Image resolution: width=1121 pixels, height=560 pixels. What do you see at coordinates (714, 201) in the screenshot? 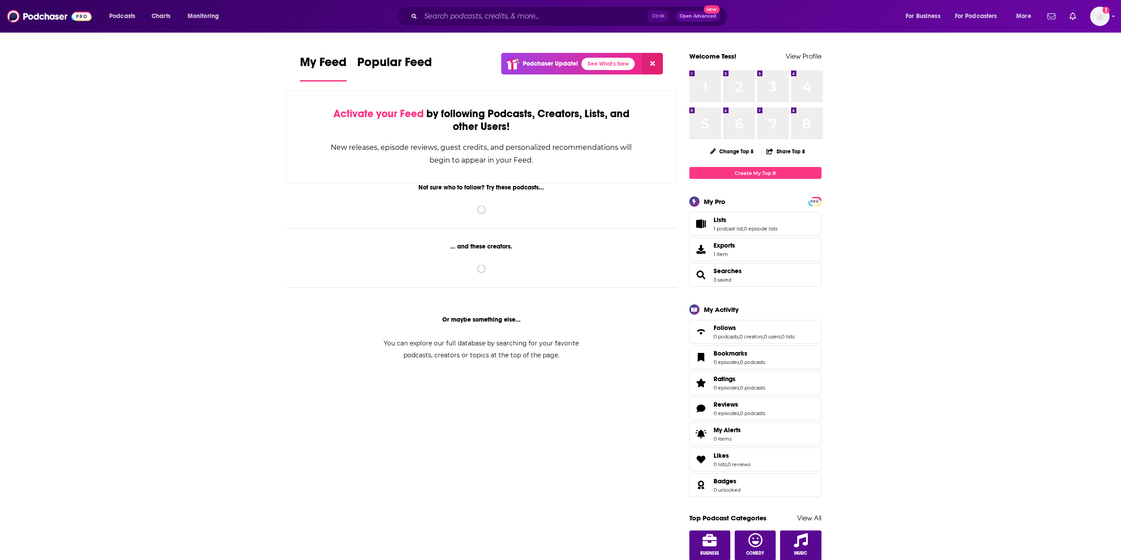
I see `div: My Pro` at bounding box center [714, 201].